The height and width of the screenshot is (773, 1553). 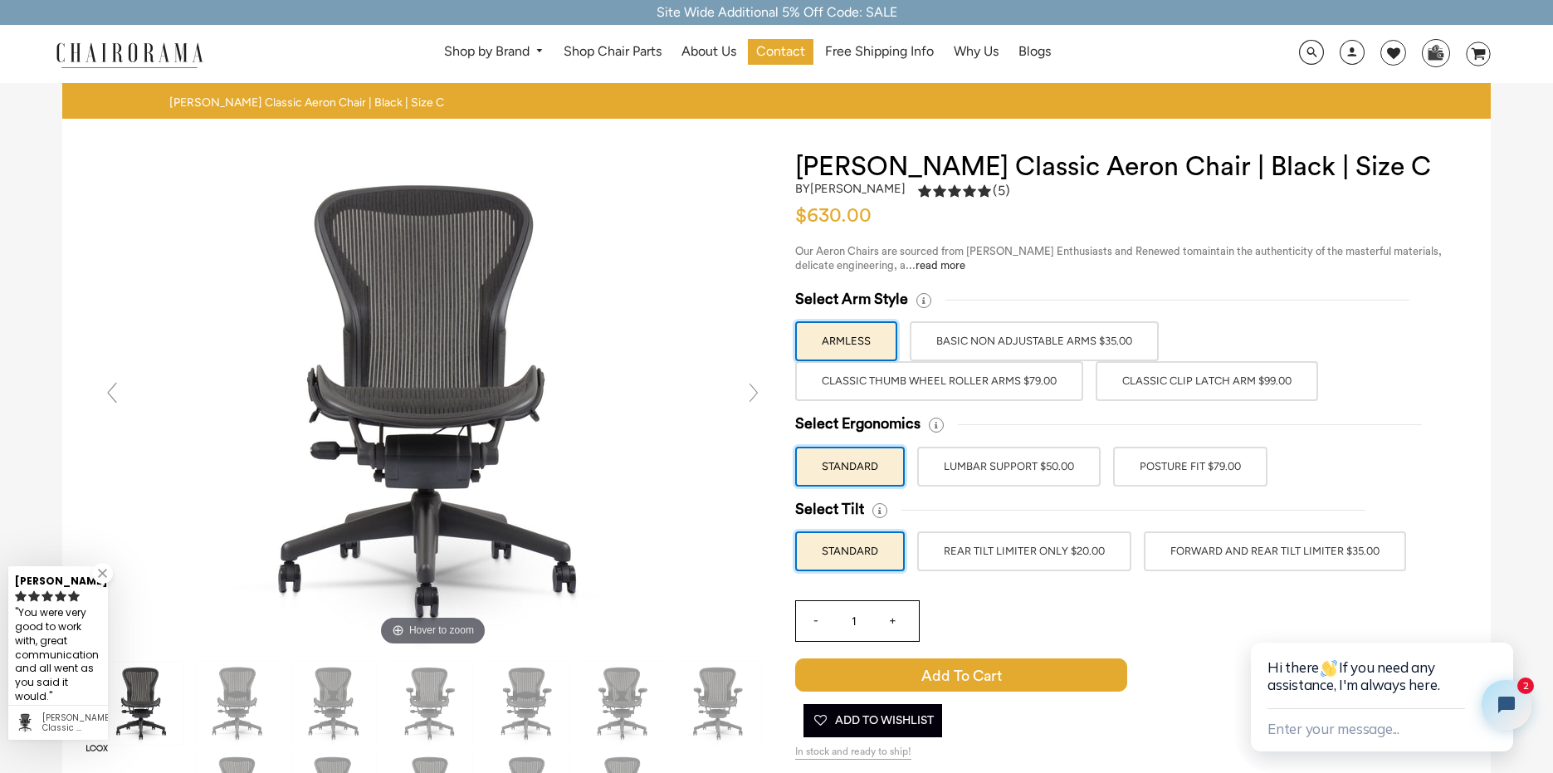 I want to click on span: Free Shipping Info, so click(x=879, y=51).